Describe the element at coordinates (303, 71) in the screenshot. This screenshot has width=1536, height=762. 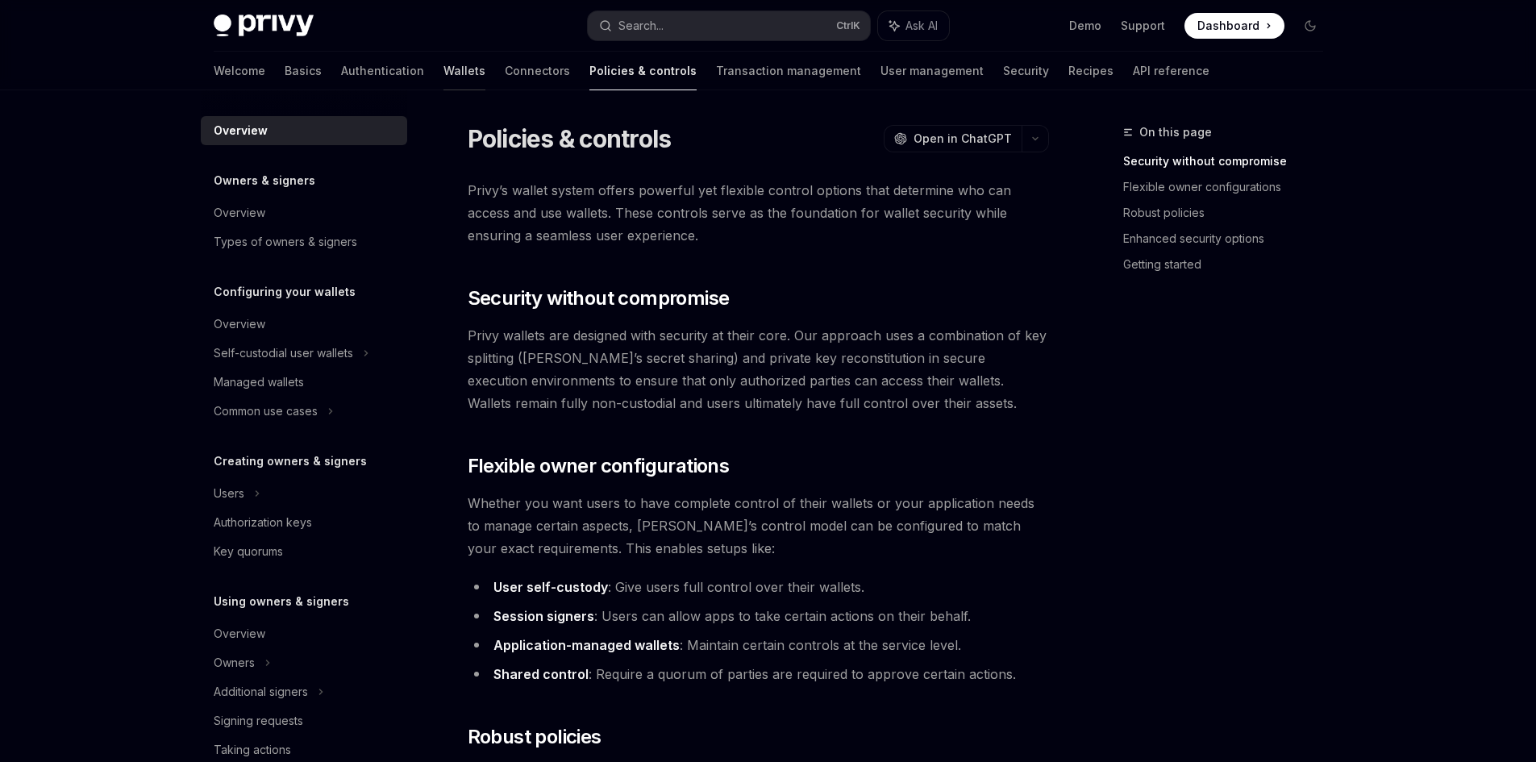
I see `a: Basics` at that location.